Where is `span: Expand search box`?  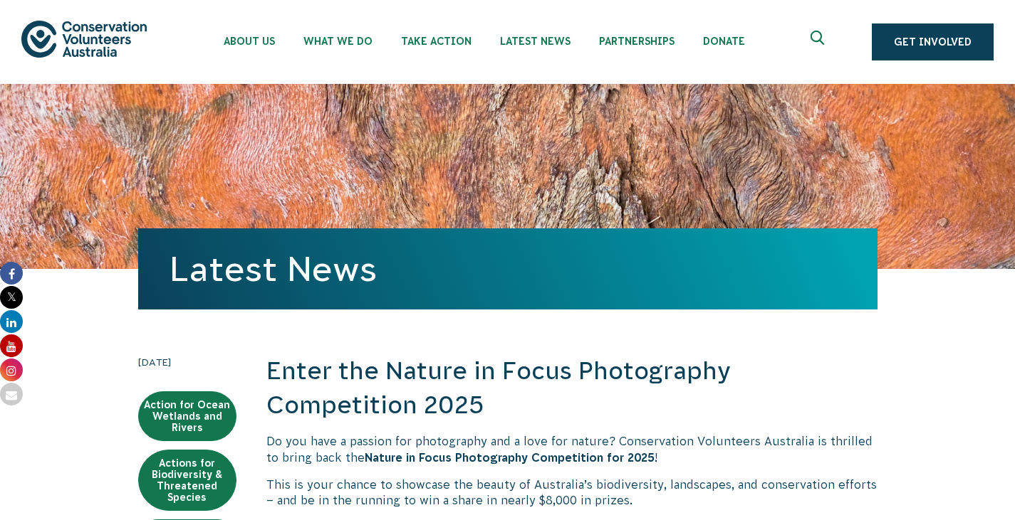 span: Expand search box is located at coordinates (819, 42).